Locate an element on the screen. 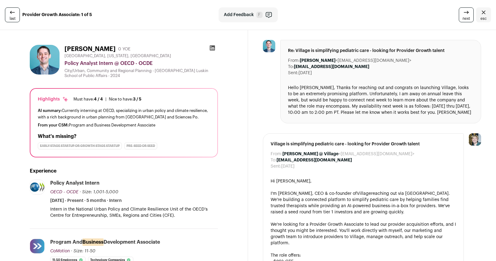 This screenshot has width=496, height=261. img: 4d8267cc6b50195c2de9c9d283e11f4090f47e442a8a18394904acbb9f297fa9.jpg is located at coordinates (37, 247).